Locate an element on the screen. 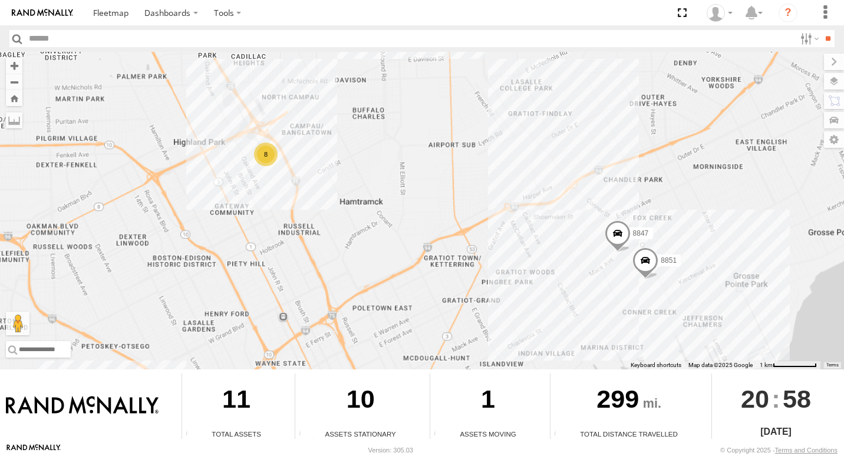 The image size is (844, 456). a: Visit our Website is located at coordinates (34, 450).